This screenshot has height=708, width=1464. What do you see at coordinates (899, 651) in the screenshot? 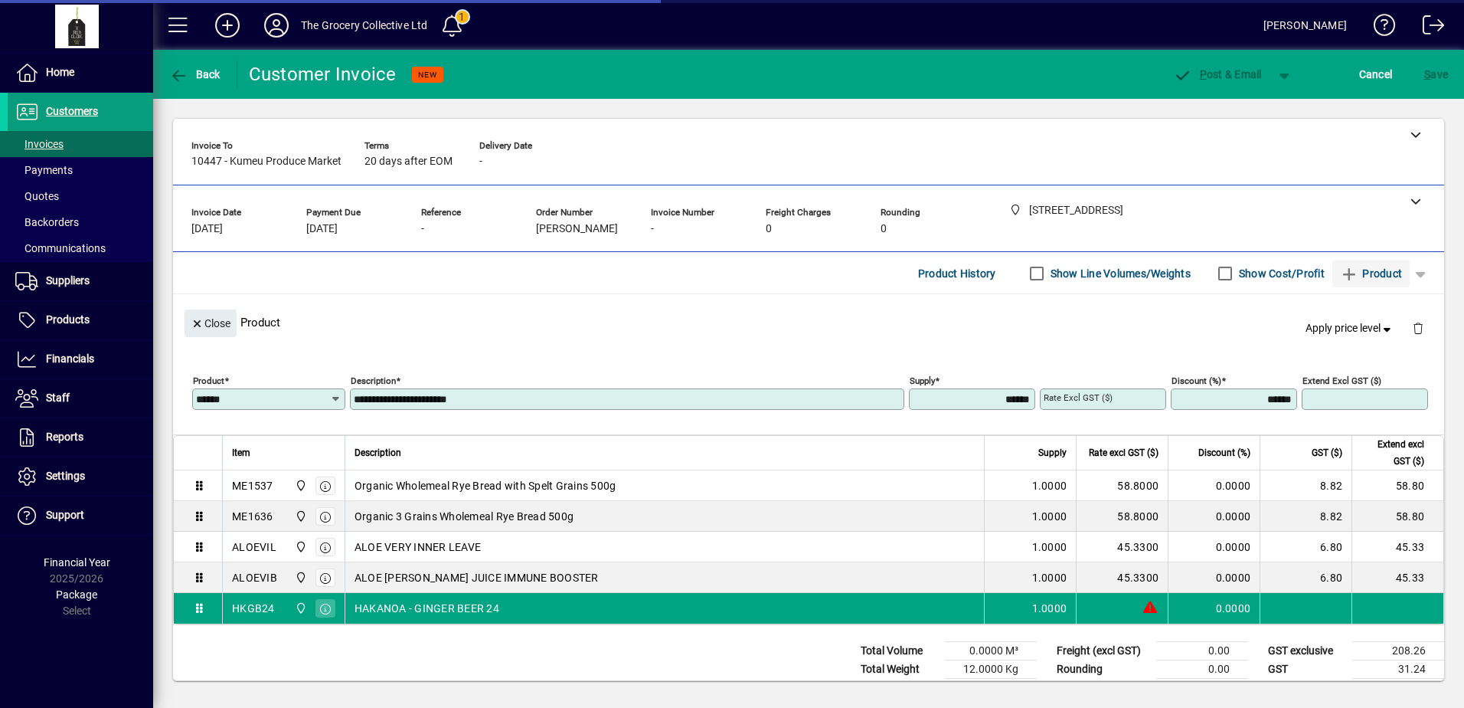
I see `td: Total Volume` at bounding box center [899, 651].